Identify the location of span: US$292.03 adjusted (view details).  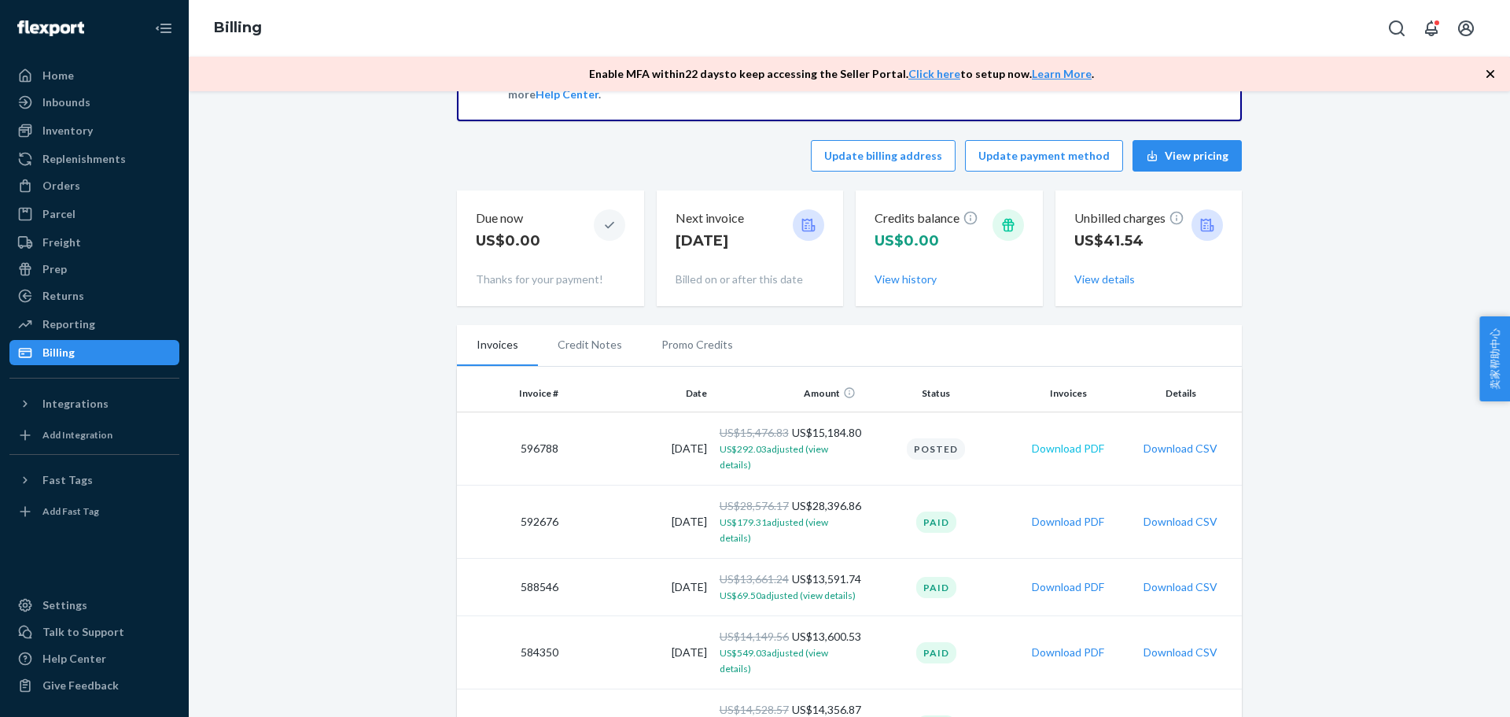
(774, 456).